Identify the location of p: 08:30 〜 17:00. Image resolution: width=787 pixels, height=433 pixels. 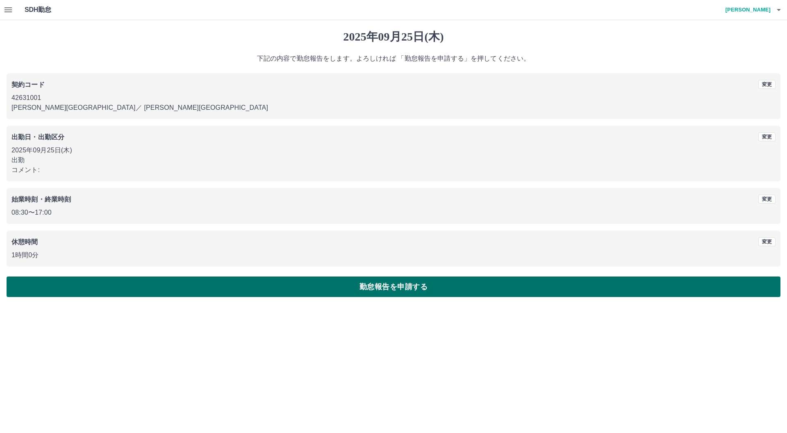
(394, 213).